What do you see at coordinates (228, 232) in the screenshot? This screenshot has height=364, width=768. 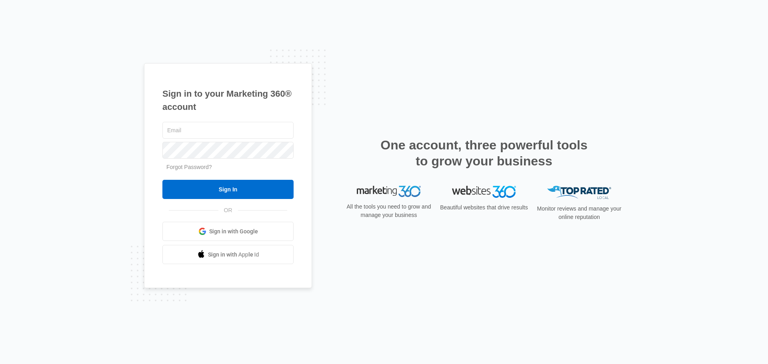 I see `a: Sign in with Google` at bounding box center [228, 232].